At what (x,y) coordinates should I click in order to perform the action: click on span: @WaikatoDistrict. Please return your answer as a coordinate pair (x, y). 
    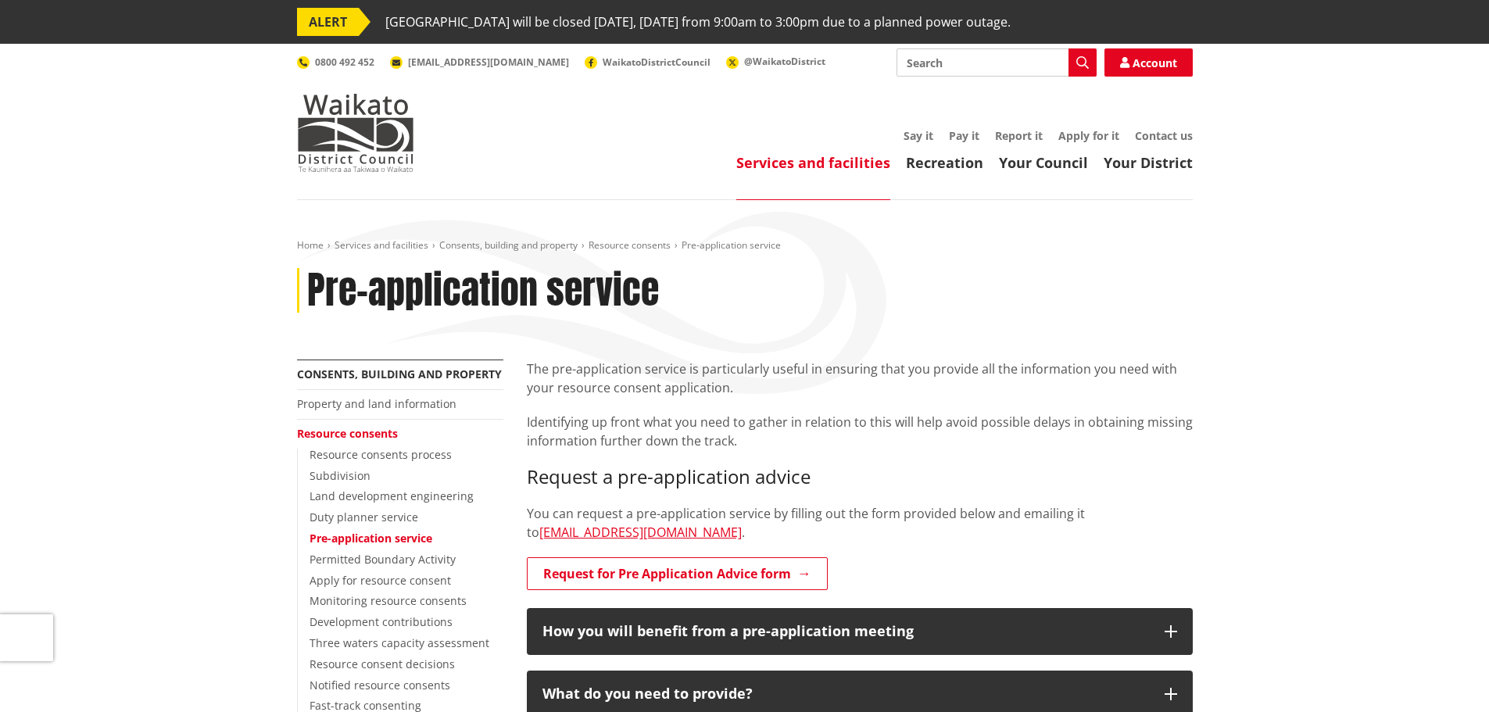
    Looking at the image, I should click on (784, 61).